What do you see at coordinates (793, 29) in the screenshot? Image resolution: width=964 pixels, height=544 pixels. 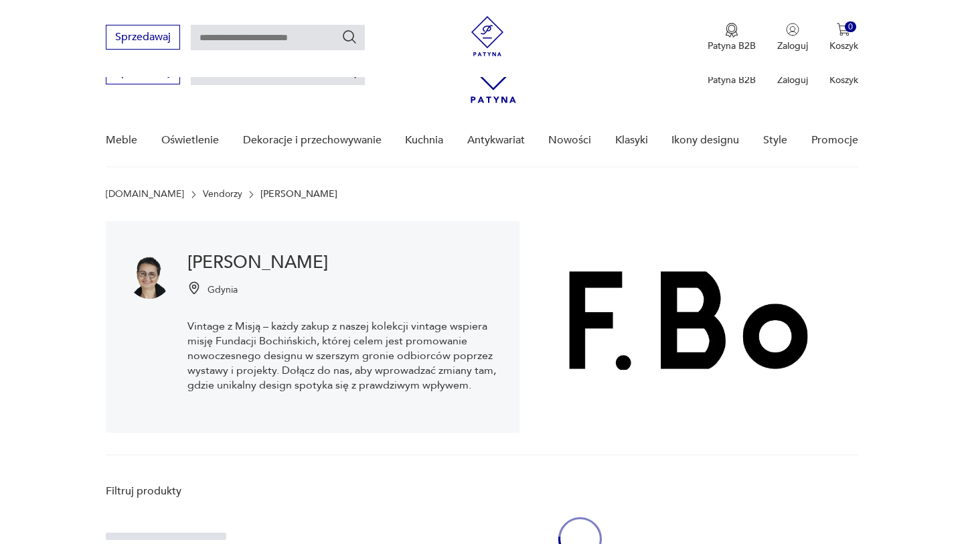 I see `img: Ikonka użytkownika` at bounding box center [793, 29].